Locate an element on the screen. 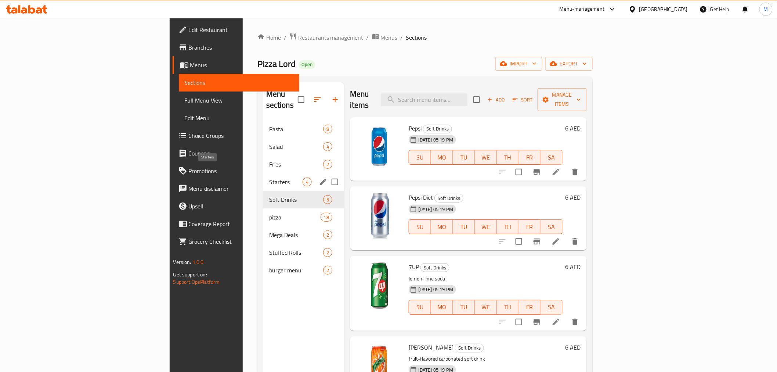 This screenshot has height=372, width=777. span: Salad is located at coordinates (296, 147).